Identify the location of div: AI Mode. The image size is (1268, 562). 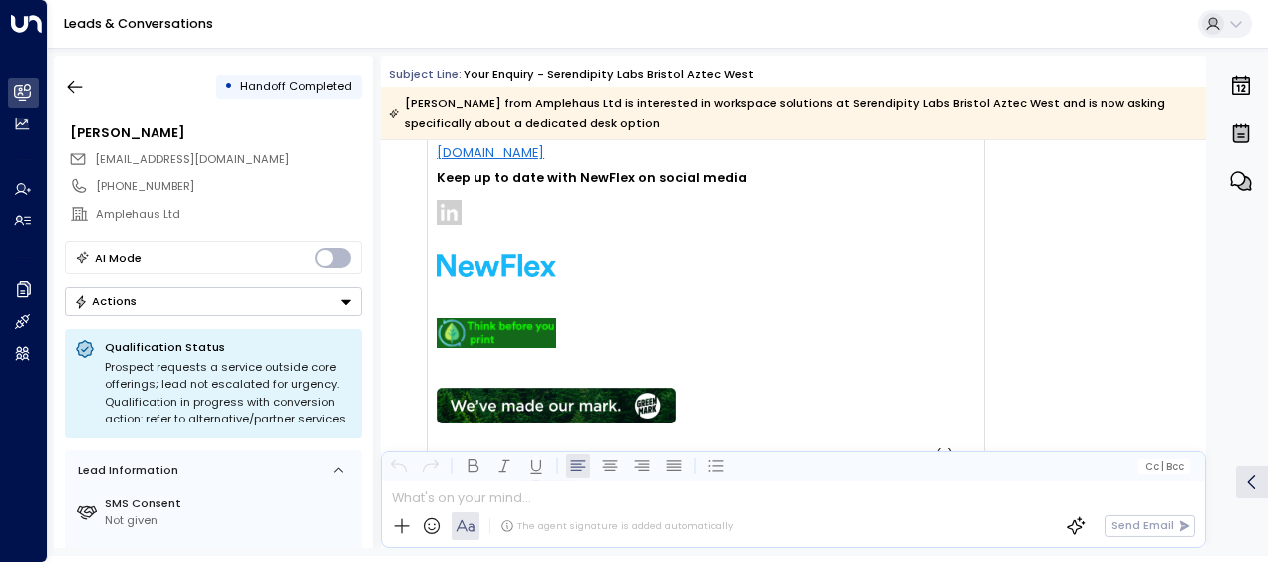
(118, 258).